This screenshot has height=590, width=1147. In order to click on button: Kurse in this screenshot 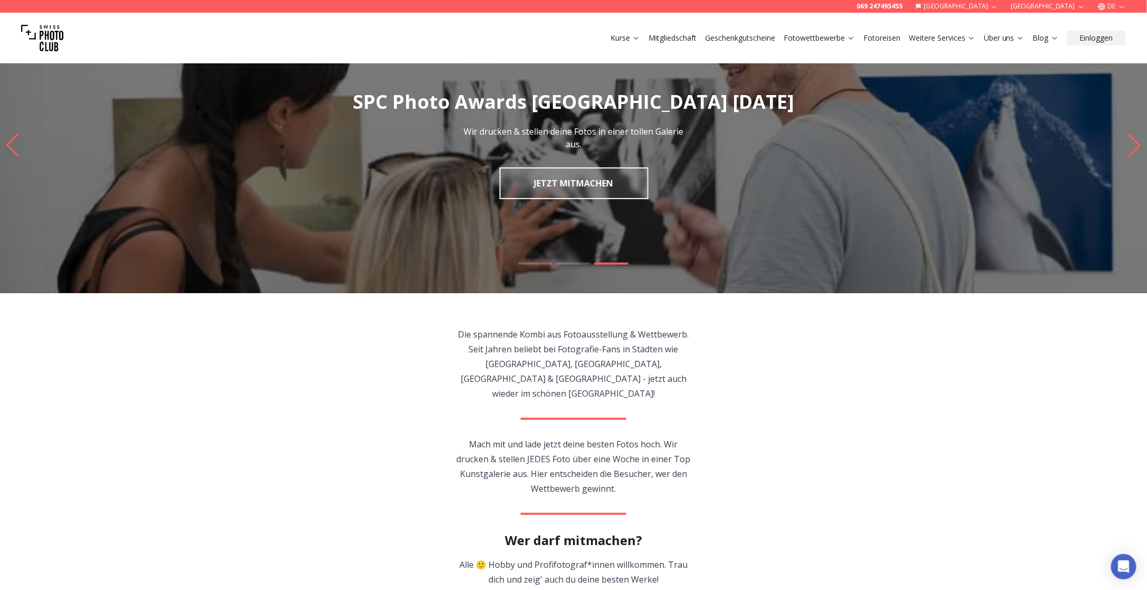, I will do `click(625, 38)`.